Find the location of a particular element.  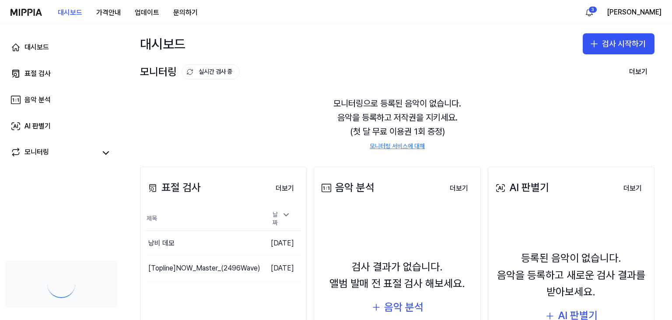

div: 검사 결과가 없습니다. 앨범 발매 전 표절 검사 해보세요. is located at coordinates (397, 275).